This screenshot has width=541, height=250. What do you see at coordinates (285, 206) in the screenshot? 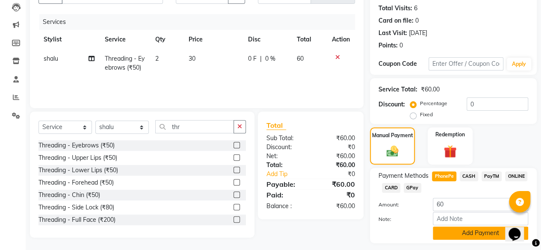
I see `div: Balance :` at bounding box center [285, 206].